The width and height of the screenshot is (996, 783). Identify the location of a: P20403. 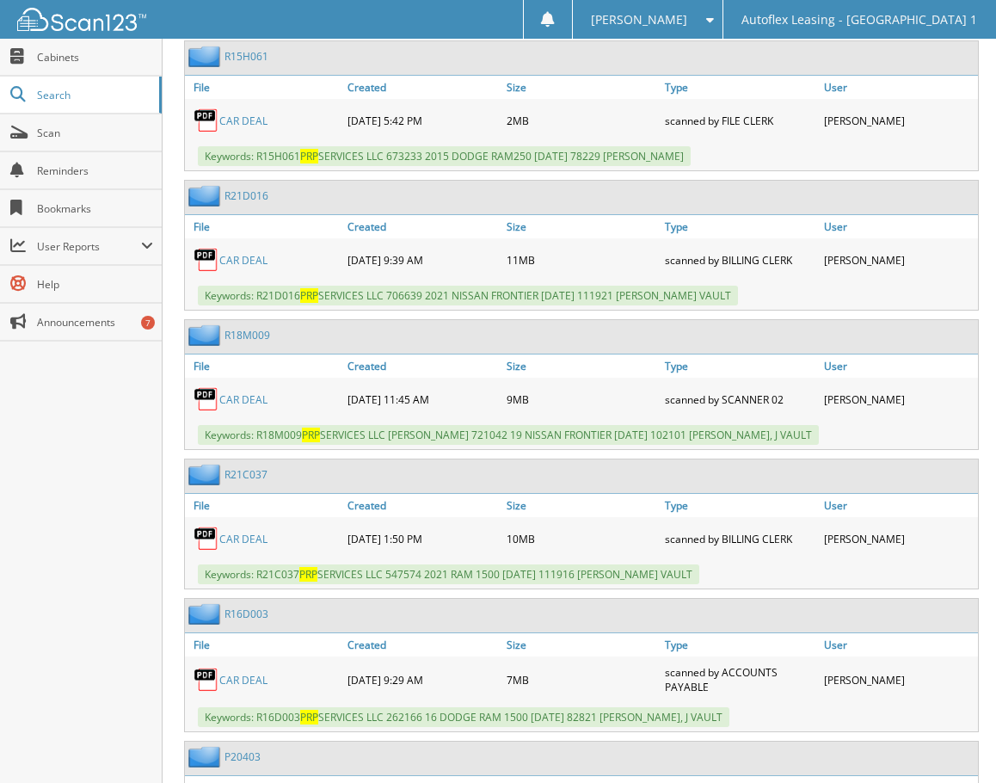
(243, 756).